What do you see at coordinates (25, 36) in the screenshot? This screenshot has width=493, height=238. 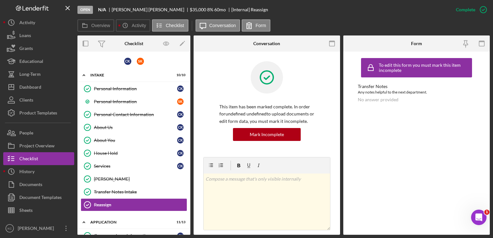 I see `div: Loans` at bounding box center [25, 36].